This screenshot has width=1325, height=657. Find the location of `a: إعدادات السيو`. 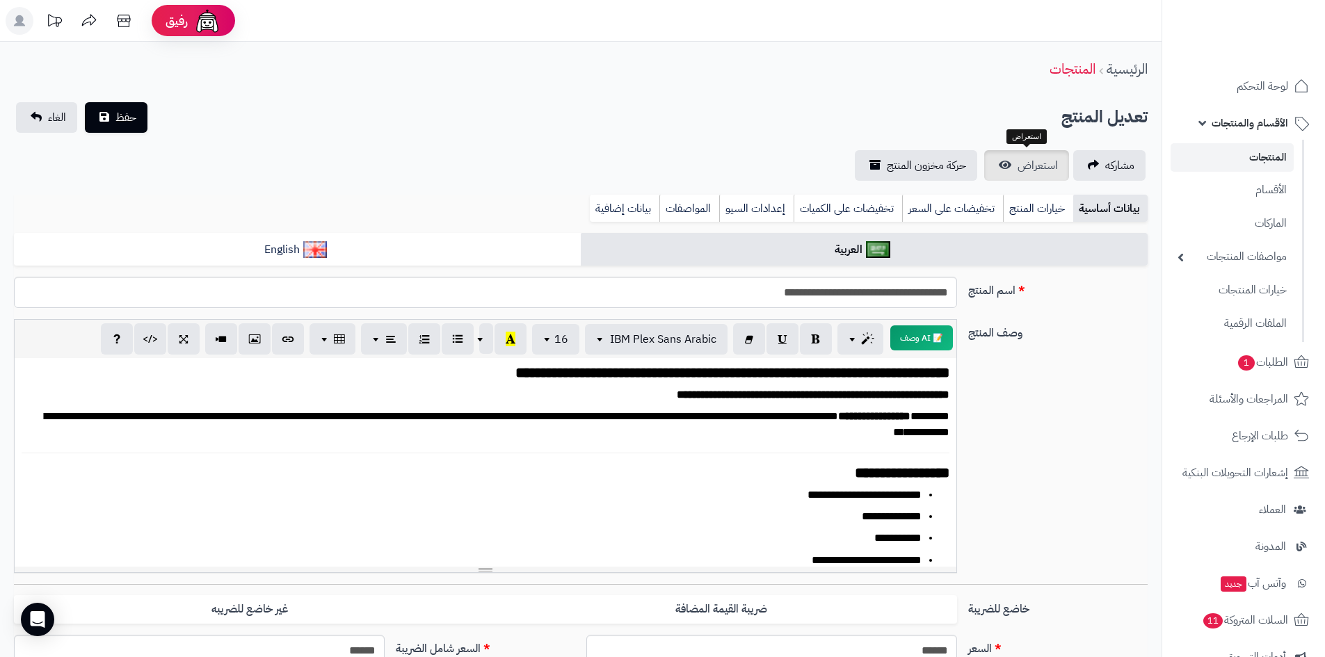

a: إعدادات السيو is located at coordinates (756, 209).